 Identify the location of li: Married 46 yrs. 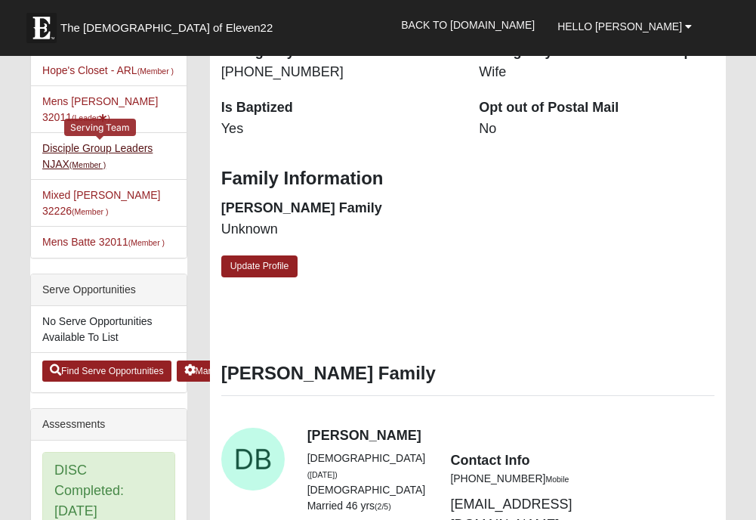
(368, 505).